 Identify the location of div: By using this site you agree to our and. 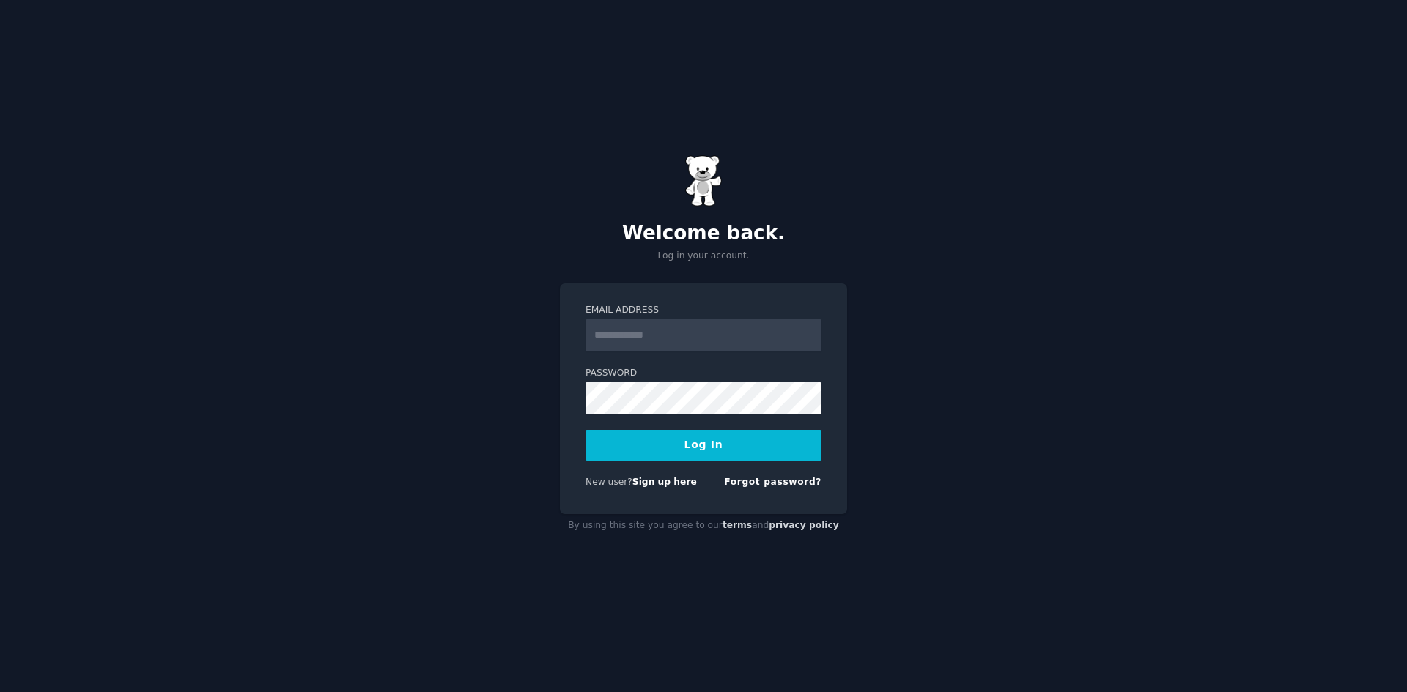
(703, 526).